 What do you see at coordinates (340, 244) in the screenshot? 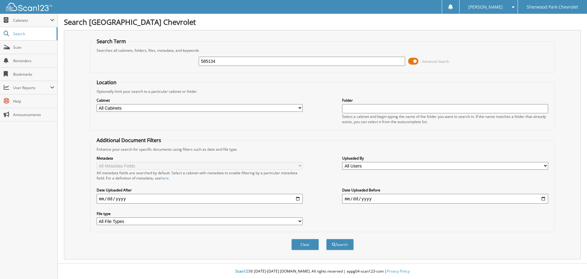
I see `button: Search` at bounding box center [340, 244].